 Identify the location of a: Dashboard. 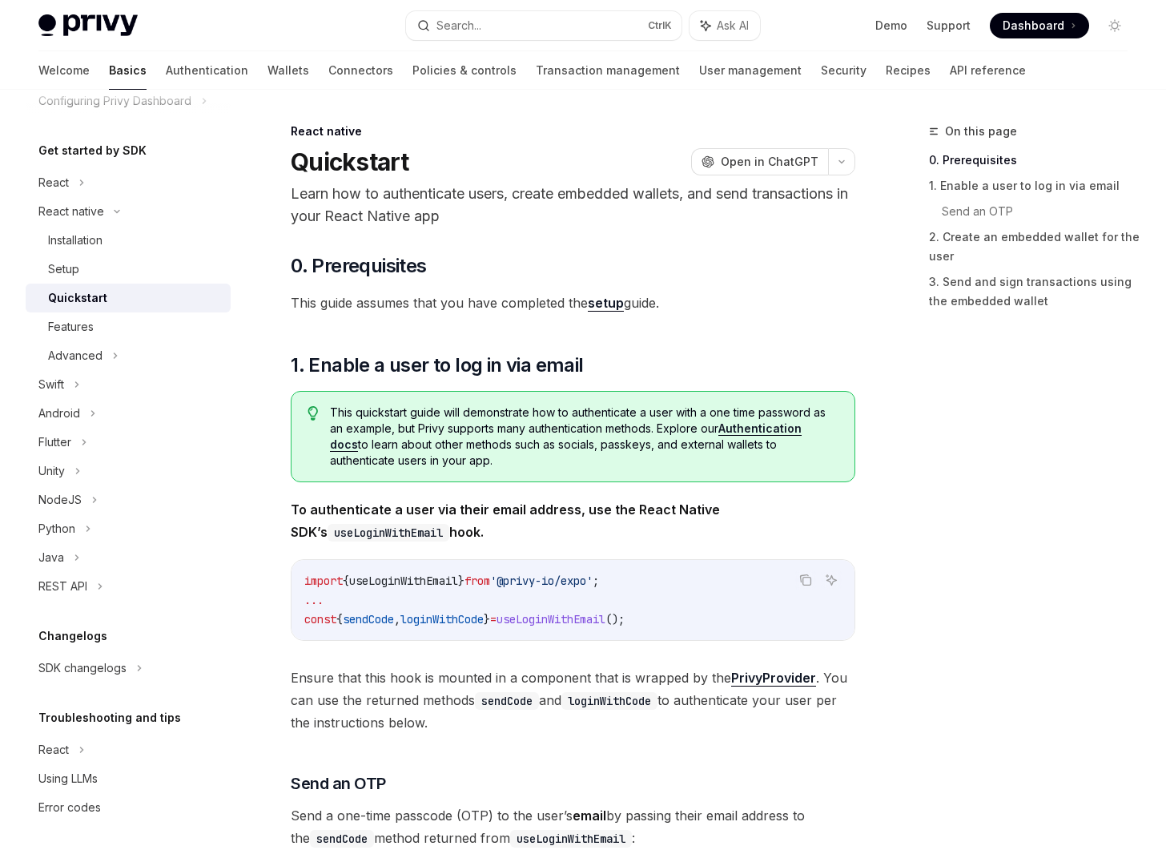
(1040, 26).